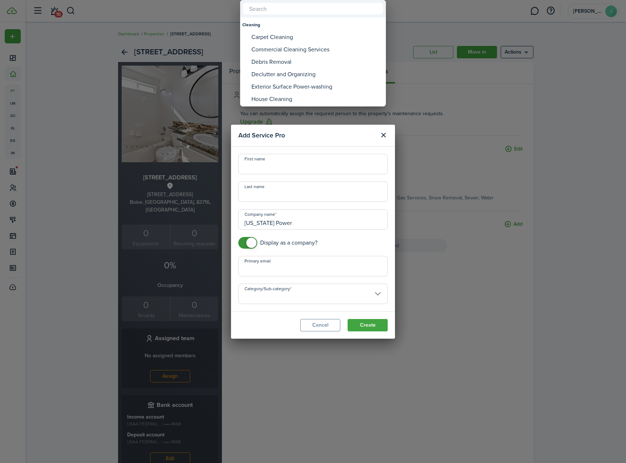 The height and width of the screenshot is (463, 626). What do you see at coordinates (313, 25) in the screenshot?
I see `div: Cleaning` at bounding box center [313, 25].